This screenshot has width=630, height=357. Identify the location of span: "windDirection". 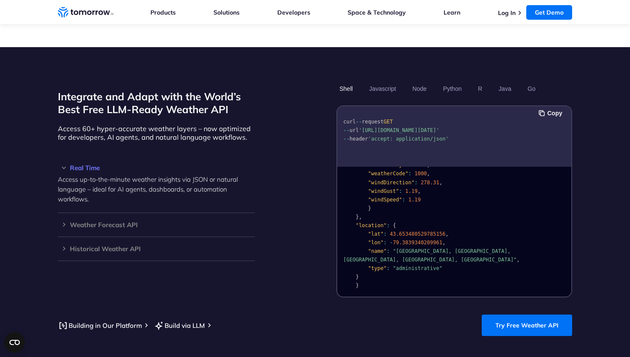
(391, 182).